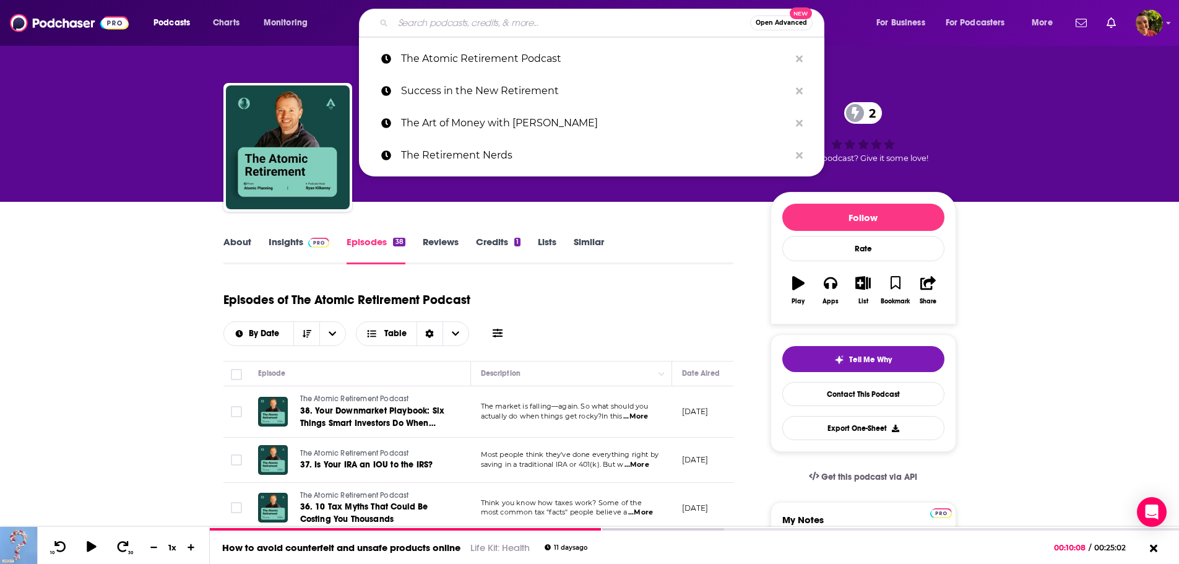 The image size is (1179, 564). What do you see at coordinates (928, 301) in the screenshot?
I see `div: Share` at bounding box center [928, 301].